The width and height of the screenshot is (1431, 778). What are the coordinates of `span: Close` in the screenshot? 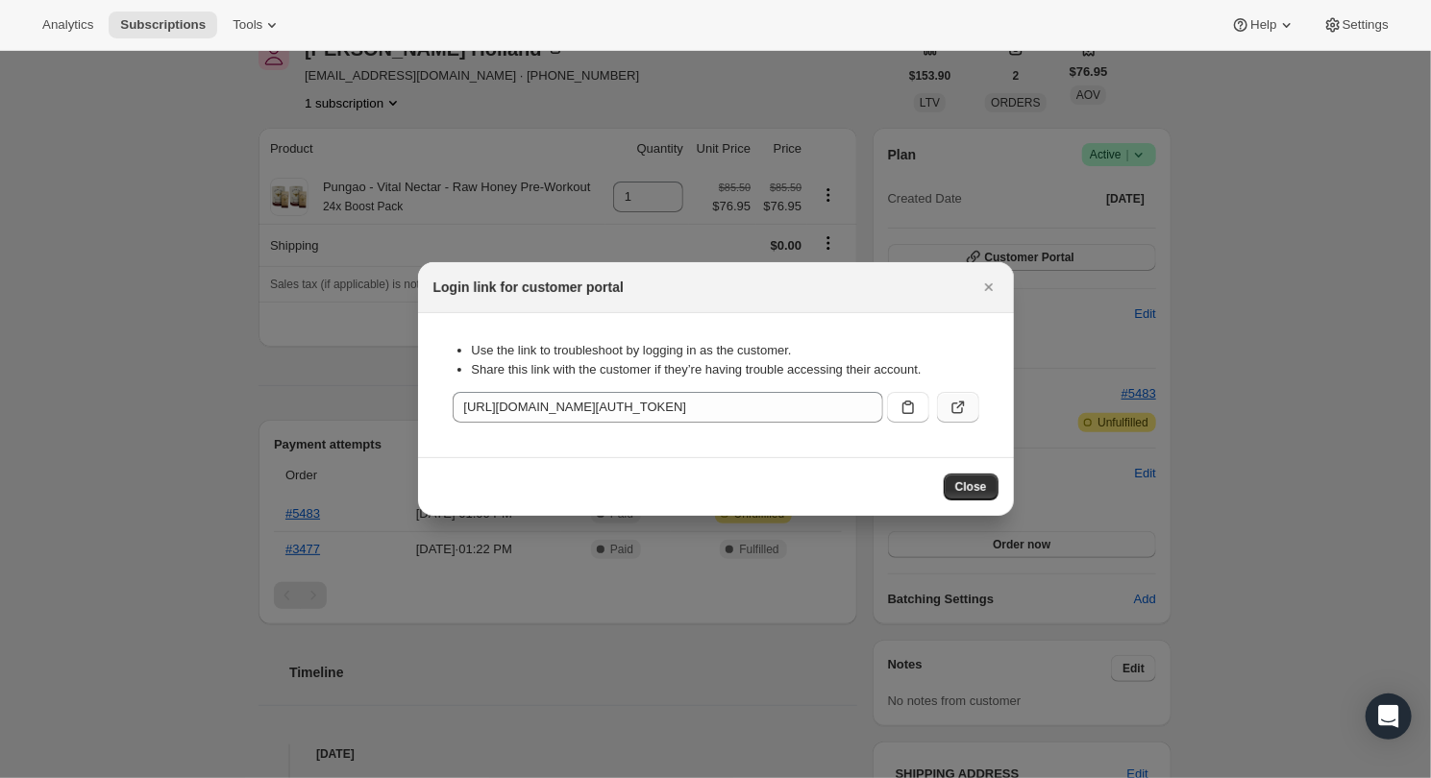 It's located at (971, 487).